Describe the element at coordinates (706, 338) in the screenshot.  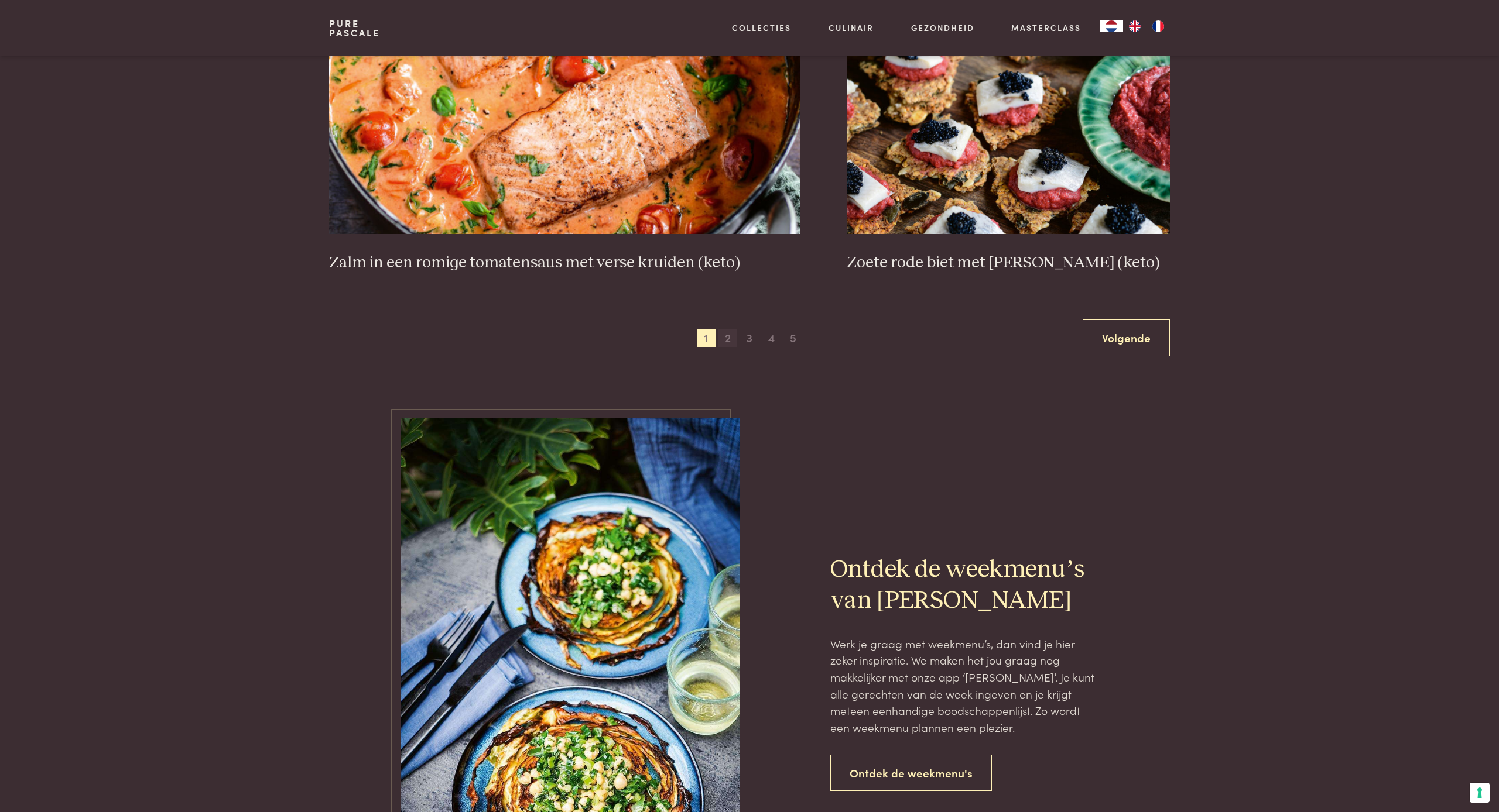
I see `span: 1` at that location.